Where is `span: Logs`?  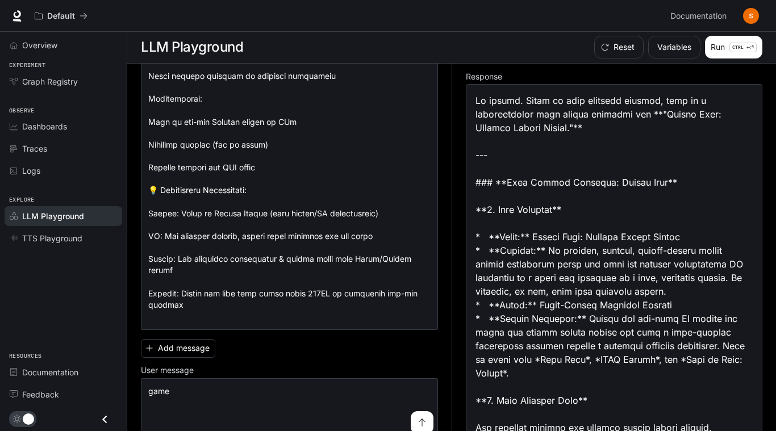
span: Logs is located at coordinates (31, 170).